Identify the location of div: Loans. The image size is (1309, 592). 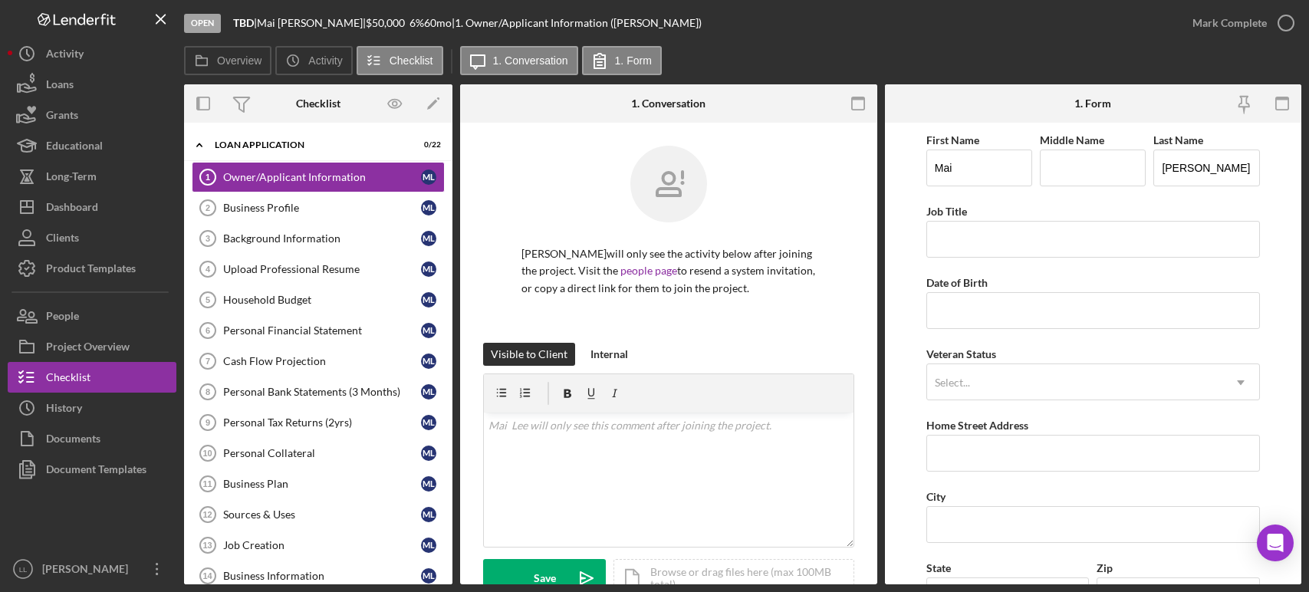
(60, 86).